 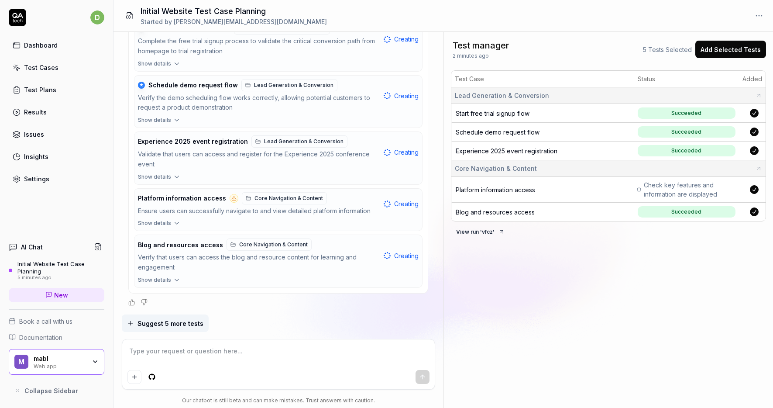 I want to click on button: mmablWeb app, so click(x=56, y=362).